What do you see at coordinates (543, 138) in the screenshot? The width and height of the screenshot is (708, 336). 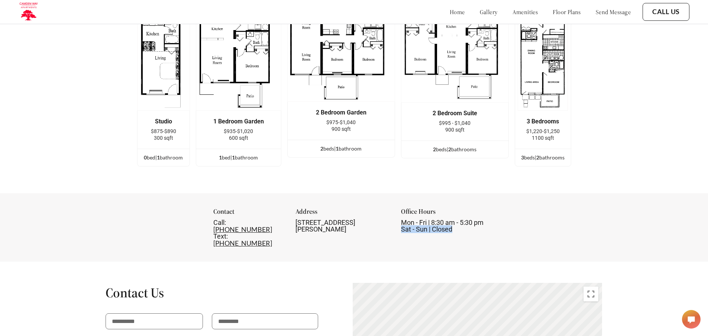 I see `span: 1100 sqft` at bounding box center [543, 138].